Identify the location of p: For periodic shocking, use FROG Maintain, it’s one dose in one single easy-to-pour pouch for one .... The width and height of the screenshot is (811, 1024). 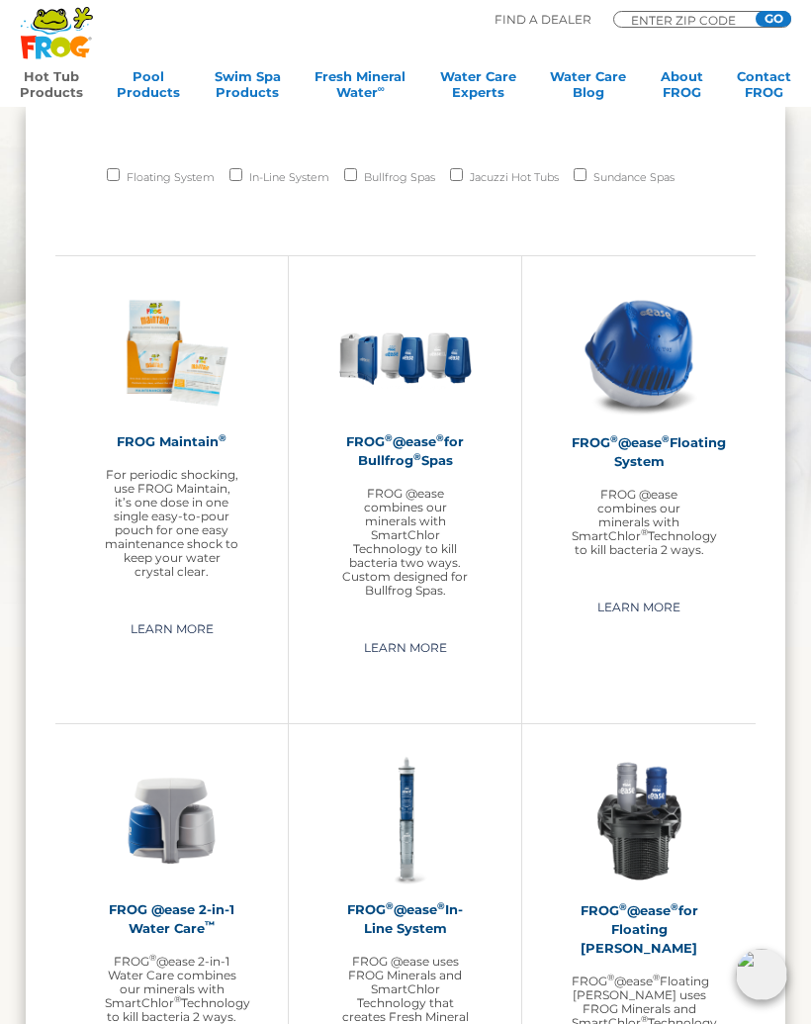
(171, 523).